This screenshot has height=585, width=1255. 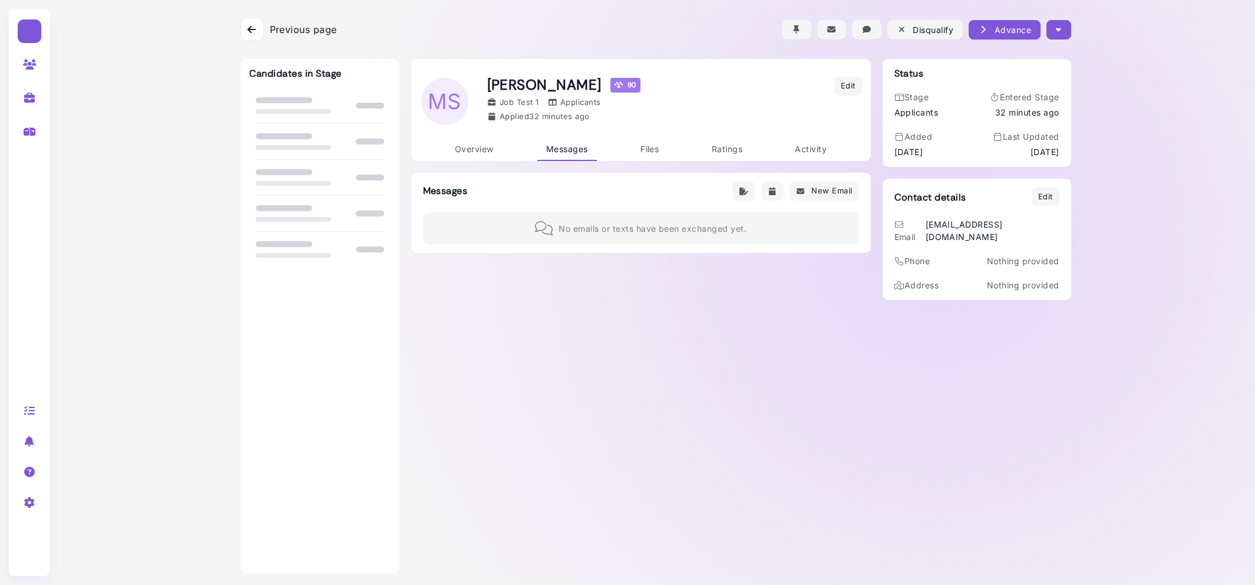 What do you see at coordinates (727, 148) in the screenshot?
I see `span: Ratings` at bounding box center [727, 148].